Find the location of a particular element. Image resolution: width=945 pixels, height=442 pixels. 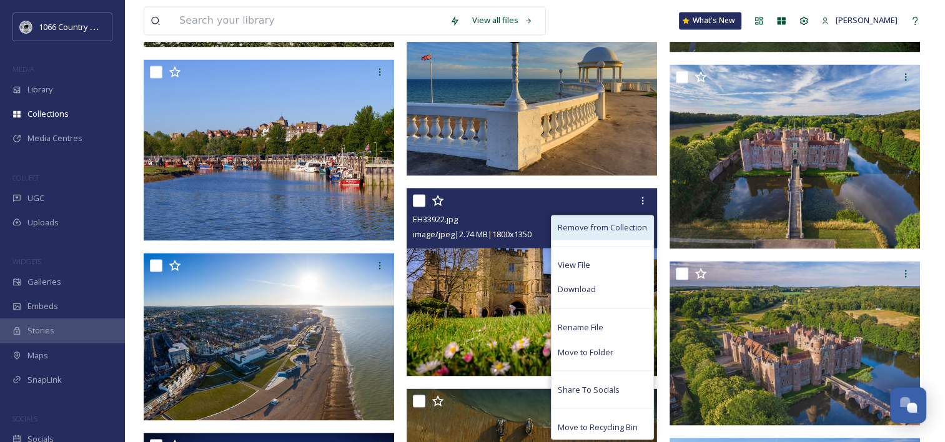

span: Maps is located at coordinates (37, 355).